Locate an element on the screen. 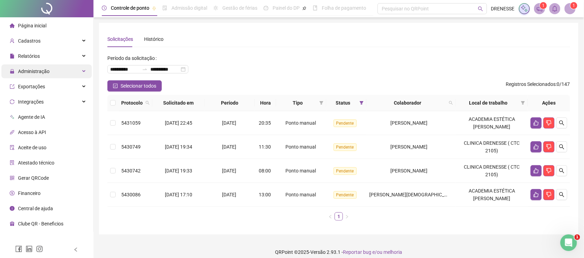 The height and width of the screenshot is (258, 584). span: dollar is located at coordinates (12, 193).